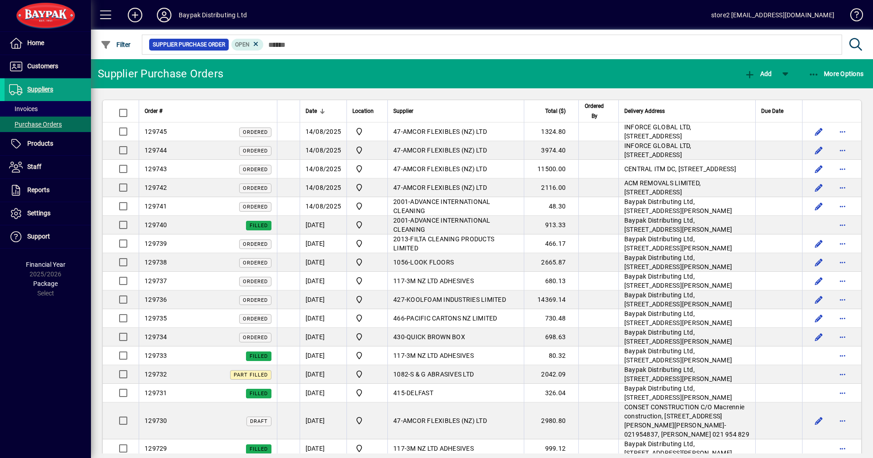  I want to click on span: 129734, so click(156, 337).